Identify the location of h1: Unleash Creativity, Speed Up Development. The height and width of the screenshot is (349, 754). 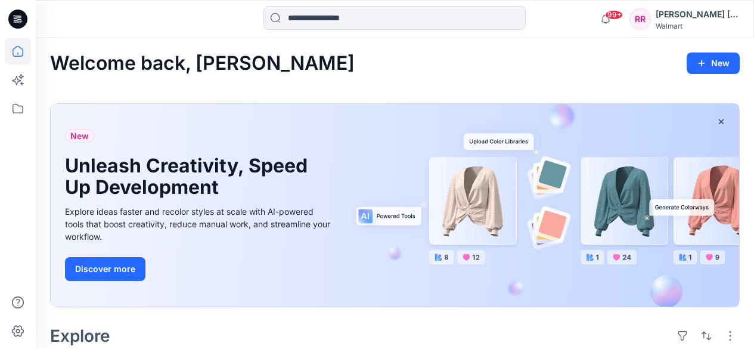
(190, 176).